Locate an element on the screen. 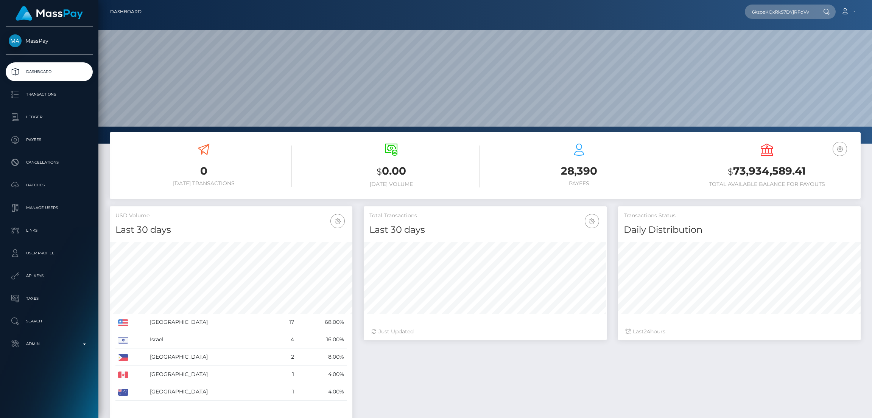  a: API Keys is located at coordinates (49, 276).